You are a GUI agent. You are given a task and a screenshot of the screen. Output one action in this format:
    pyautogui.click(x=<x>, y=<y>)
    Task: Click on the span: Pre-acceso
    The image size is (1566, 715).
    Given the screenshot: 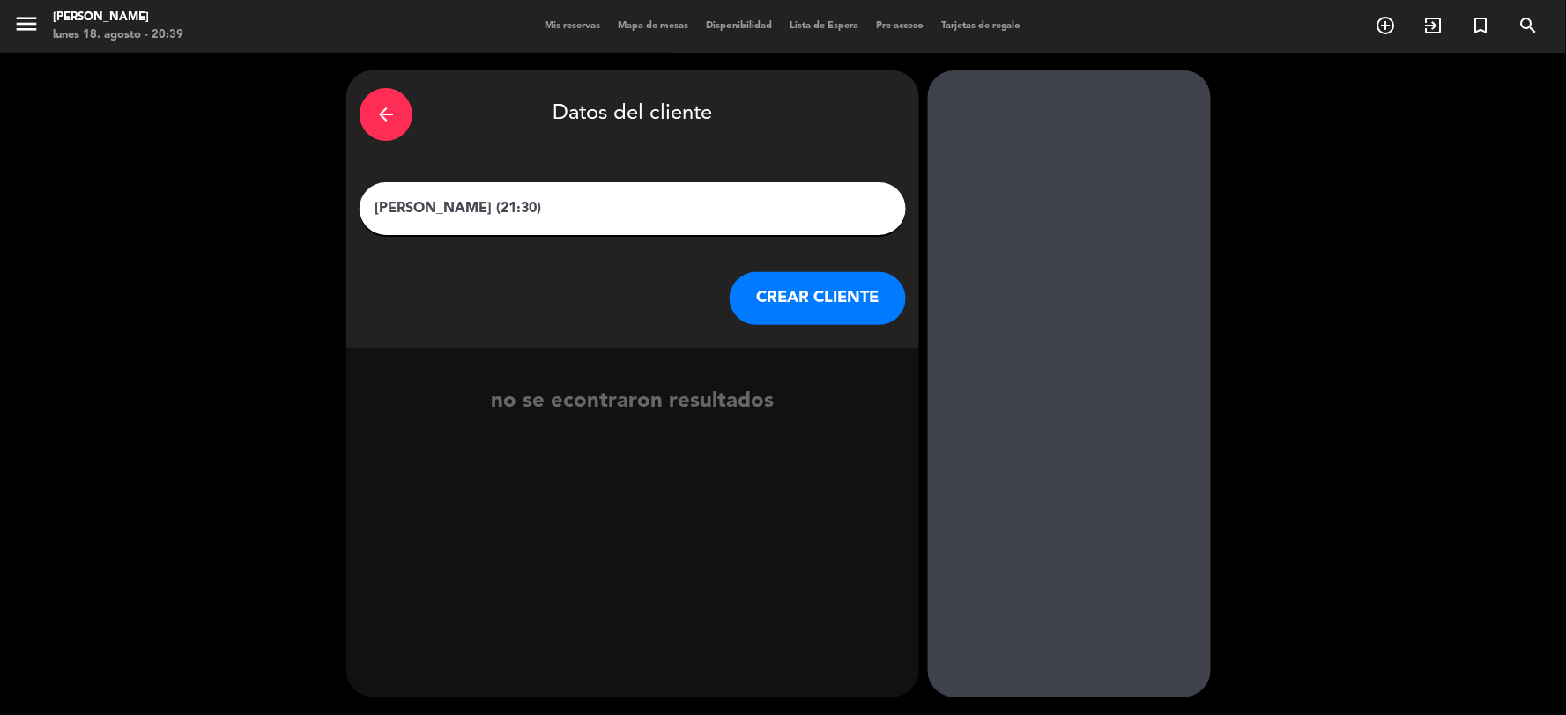 What is the action you would take?
    pyautogui.click(x=900, y=26)
    